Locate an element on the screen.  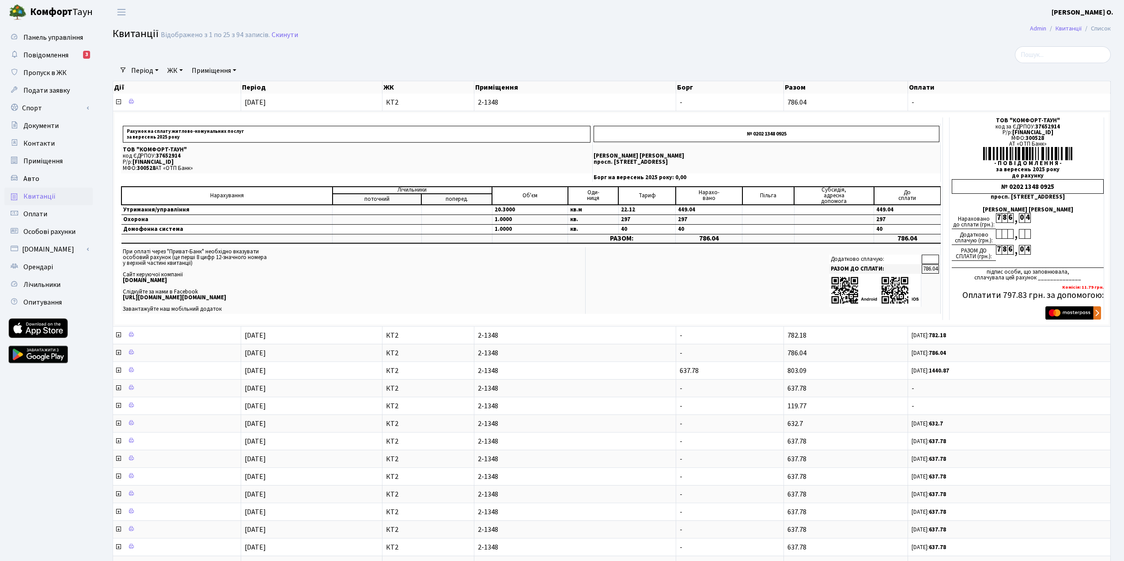
th: Приміщення is located at coordinates (575, 87).